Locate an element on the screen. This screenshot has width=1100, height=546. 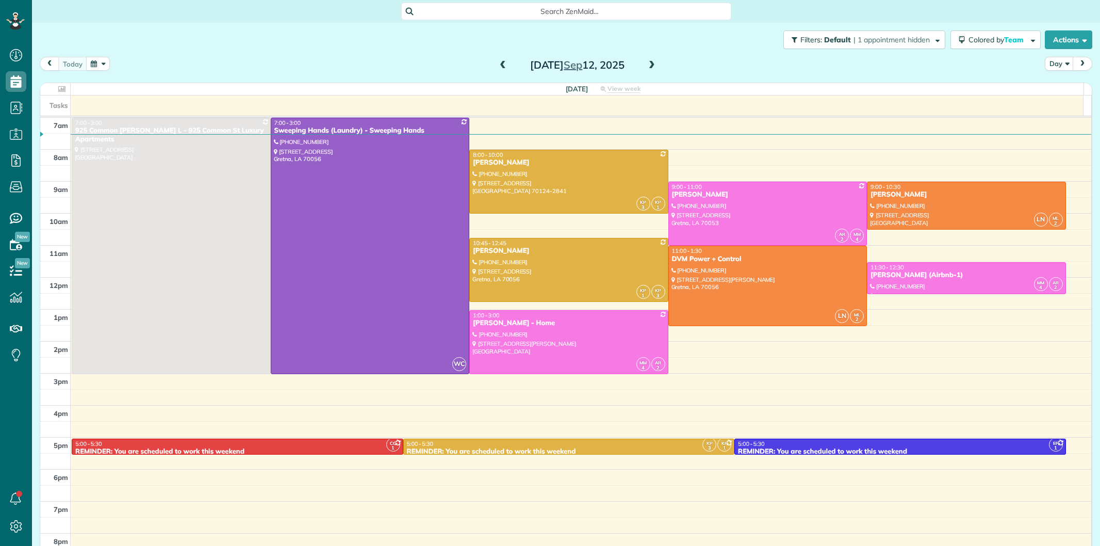
span: 9:00 - 11:00 is located at coordinates (687, 187).